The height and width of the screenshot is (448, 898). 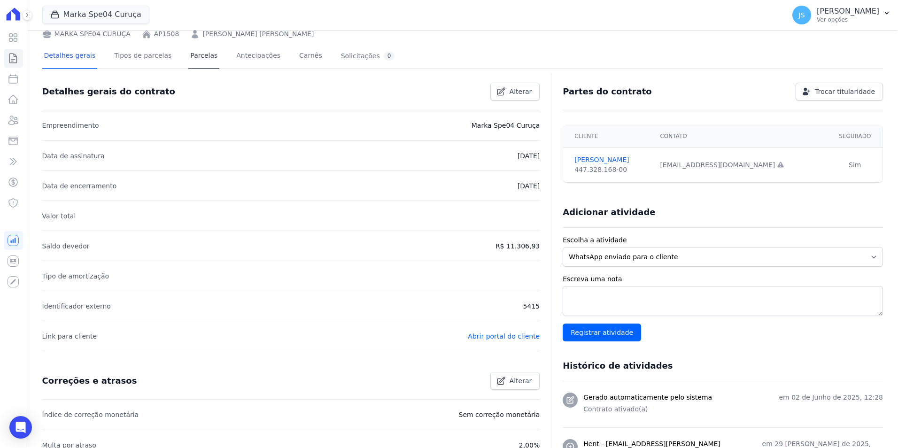 What do you see at coordinates (612, 170) in the screenshot?
I see `div: 447.328.168-00` at bounding box center [612, 170].